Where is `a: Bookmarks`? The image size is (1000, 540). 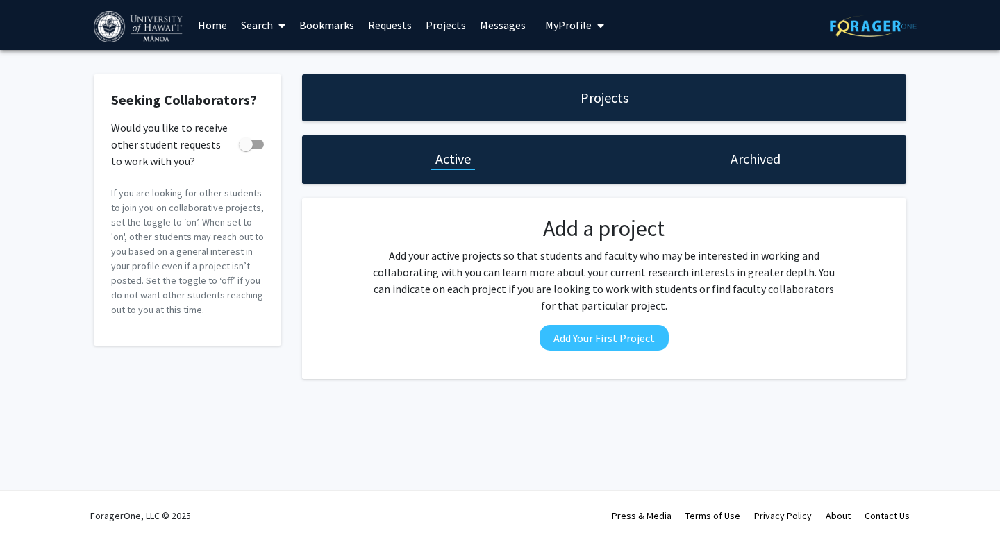
a: Bookmarks is located at coordinates (326, 25).